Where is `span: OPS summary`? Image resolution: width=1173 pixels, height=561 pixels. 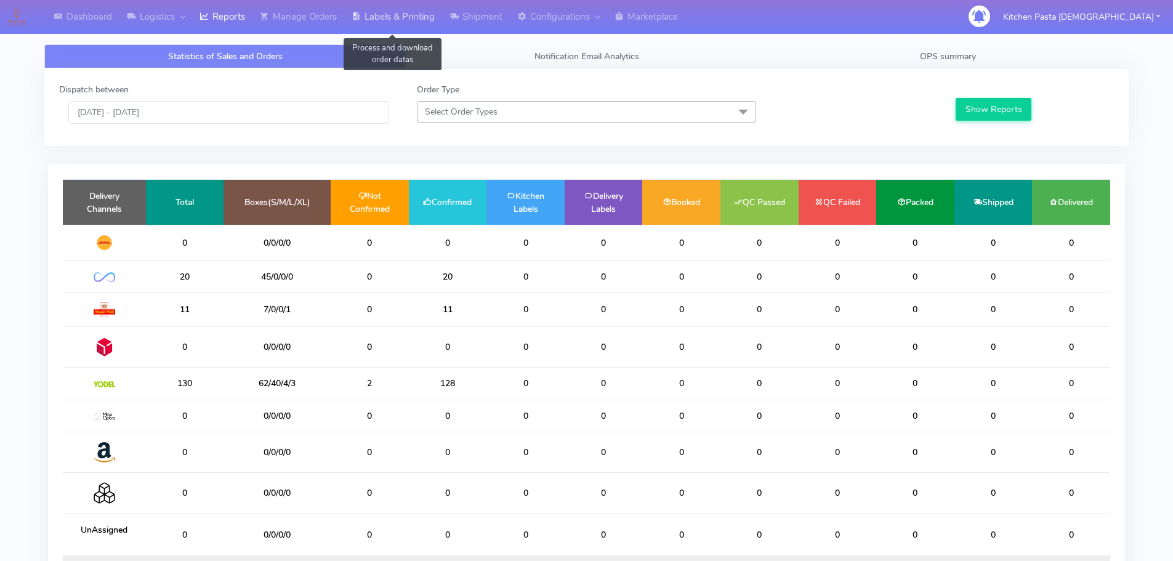 span: OPS summary is located at coordinates (948, 56).